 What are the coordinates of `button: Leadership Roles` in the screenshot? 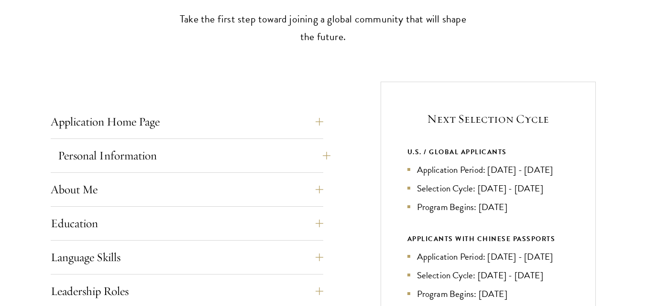 It's located at (187, 292).